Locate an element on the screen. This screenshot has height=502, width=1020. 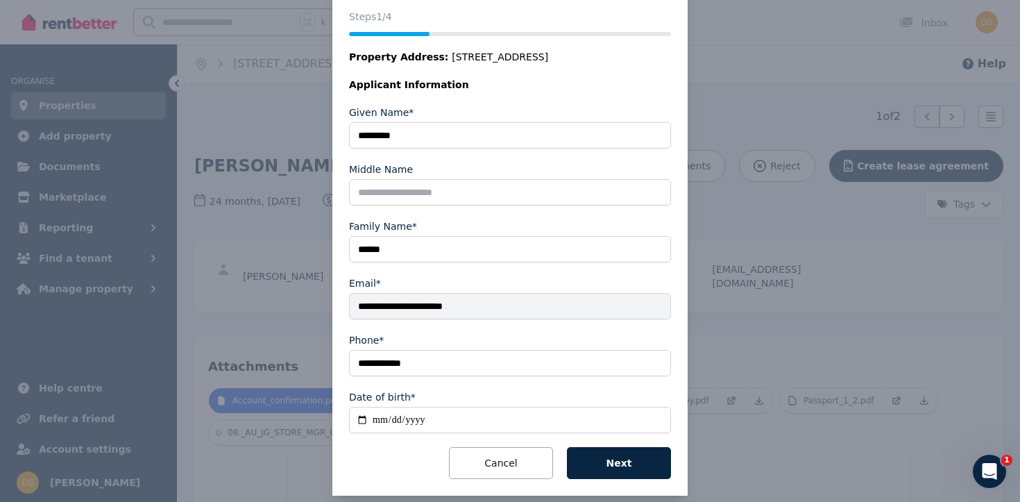
label: Family Name* is located at coordinates (383, 226).